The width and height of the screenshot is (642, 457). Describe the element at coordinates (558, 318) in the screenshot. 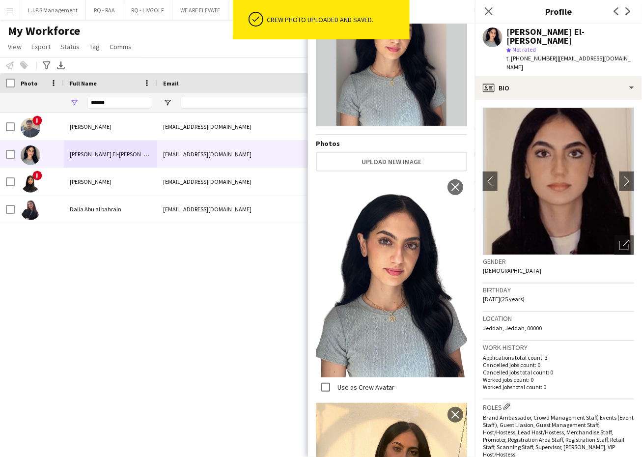

I see `h3: Location` at that location.